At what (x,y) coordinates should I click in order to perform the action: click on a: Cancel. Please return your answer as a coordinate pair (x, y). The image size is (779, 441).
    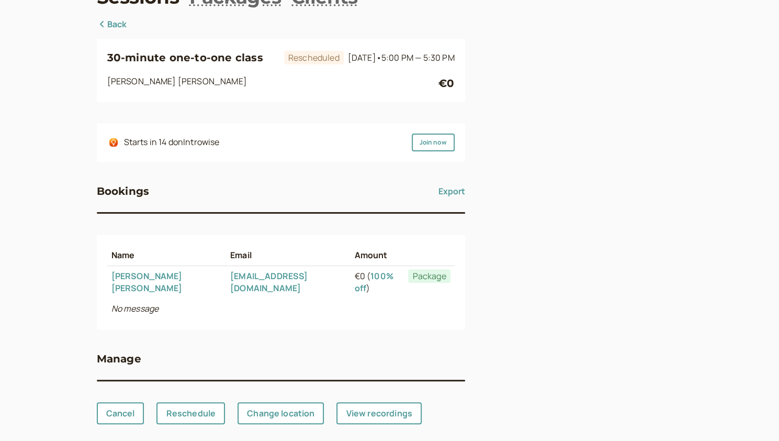
    Looking at the image, I should click on (120, 413).